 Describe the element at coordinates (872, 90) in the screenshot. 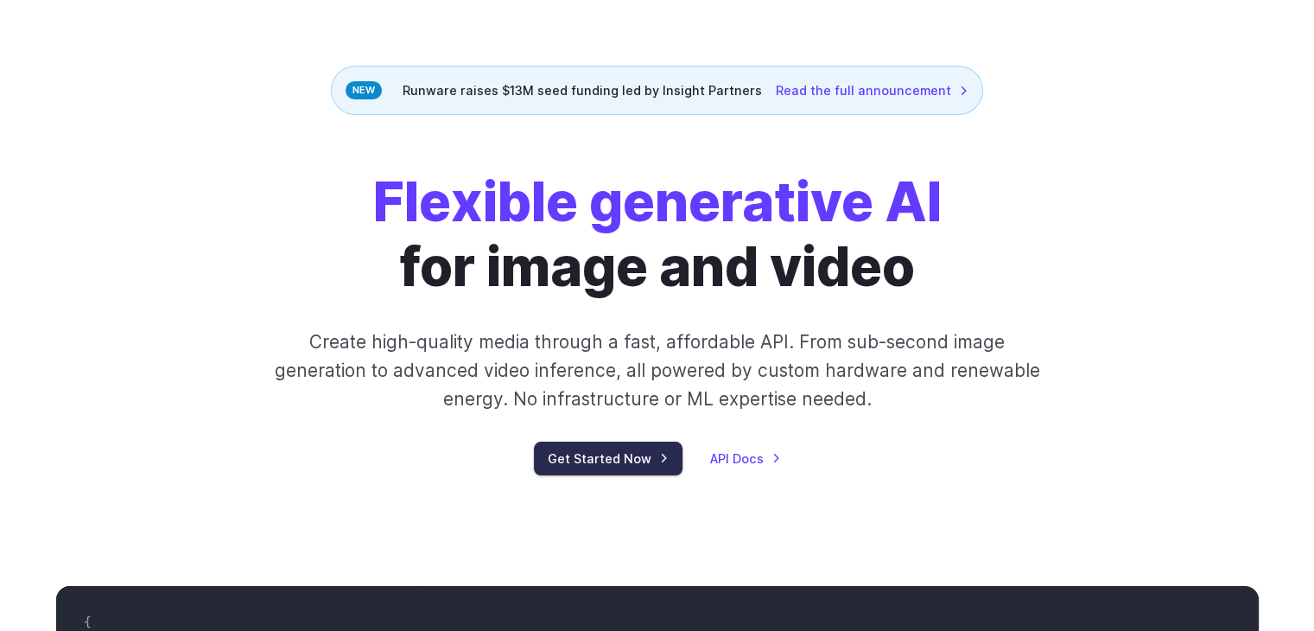

I see `a: Read the full announcement` at that location.